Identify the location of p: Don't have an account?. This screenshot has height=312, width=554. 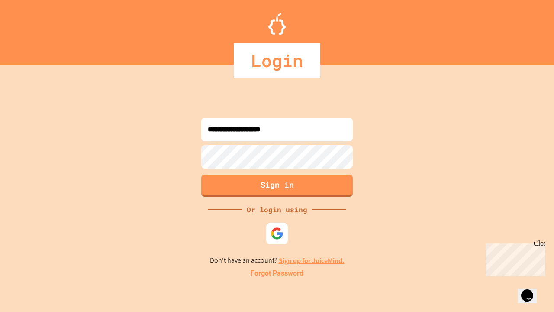
(277, 260).